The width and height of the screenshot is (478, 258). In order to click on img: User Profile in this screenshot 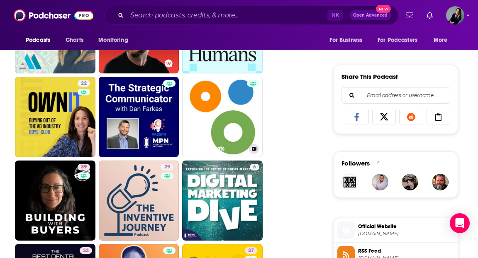, I will do `click(455, 15)`.